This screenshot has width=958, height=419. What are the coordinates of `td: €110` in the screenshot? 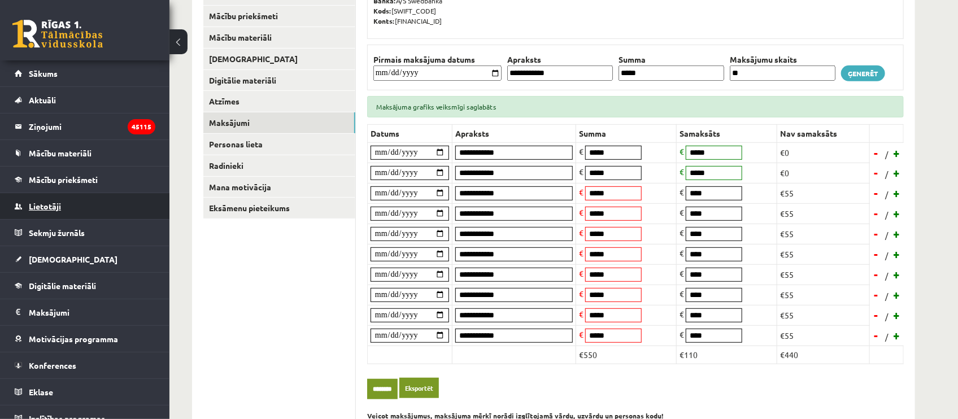 It's located at (727, 355).